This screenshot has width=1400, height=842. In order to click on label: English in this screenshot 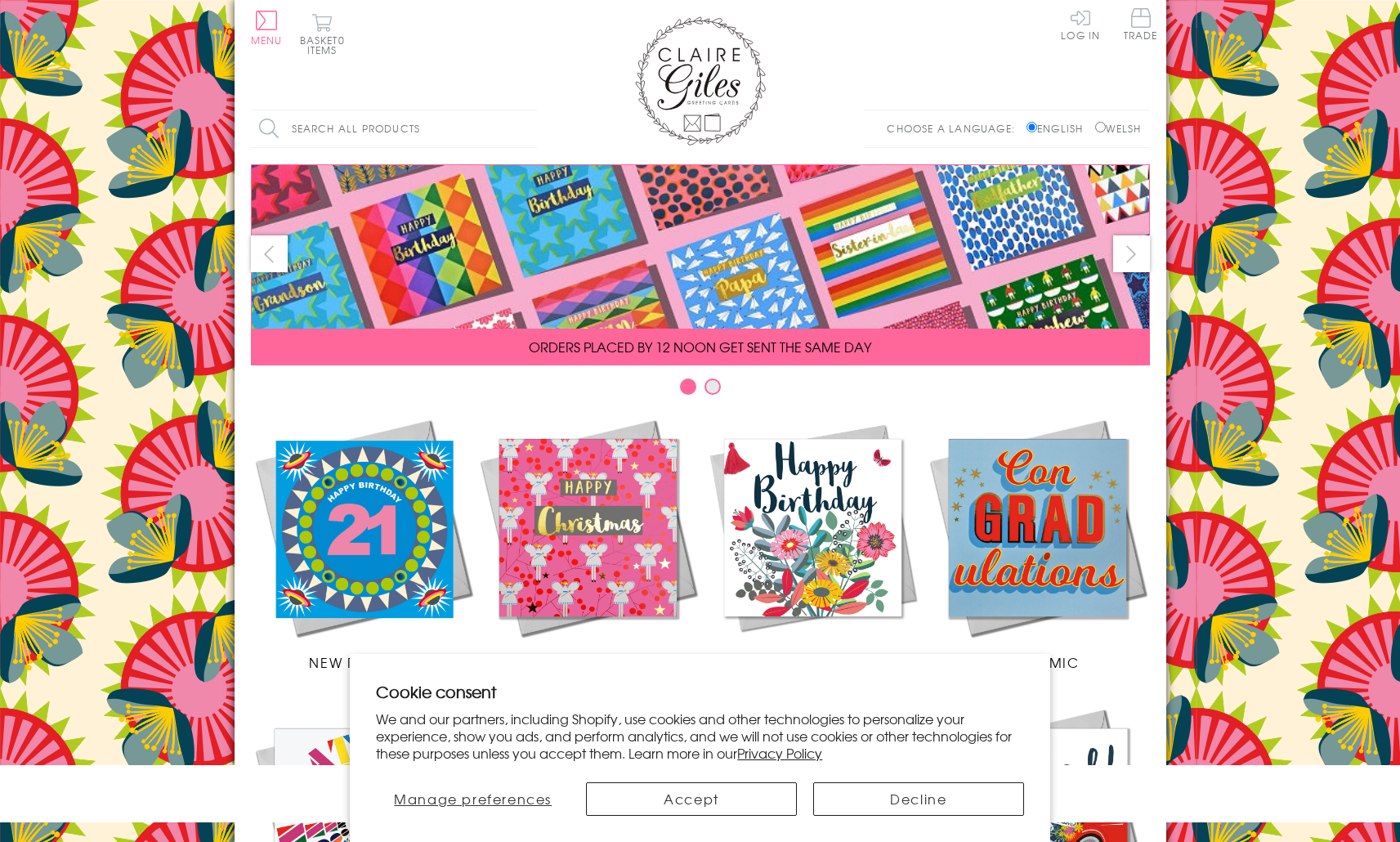, I will do `click(1058, 129)`.